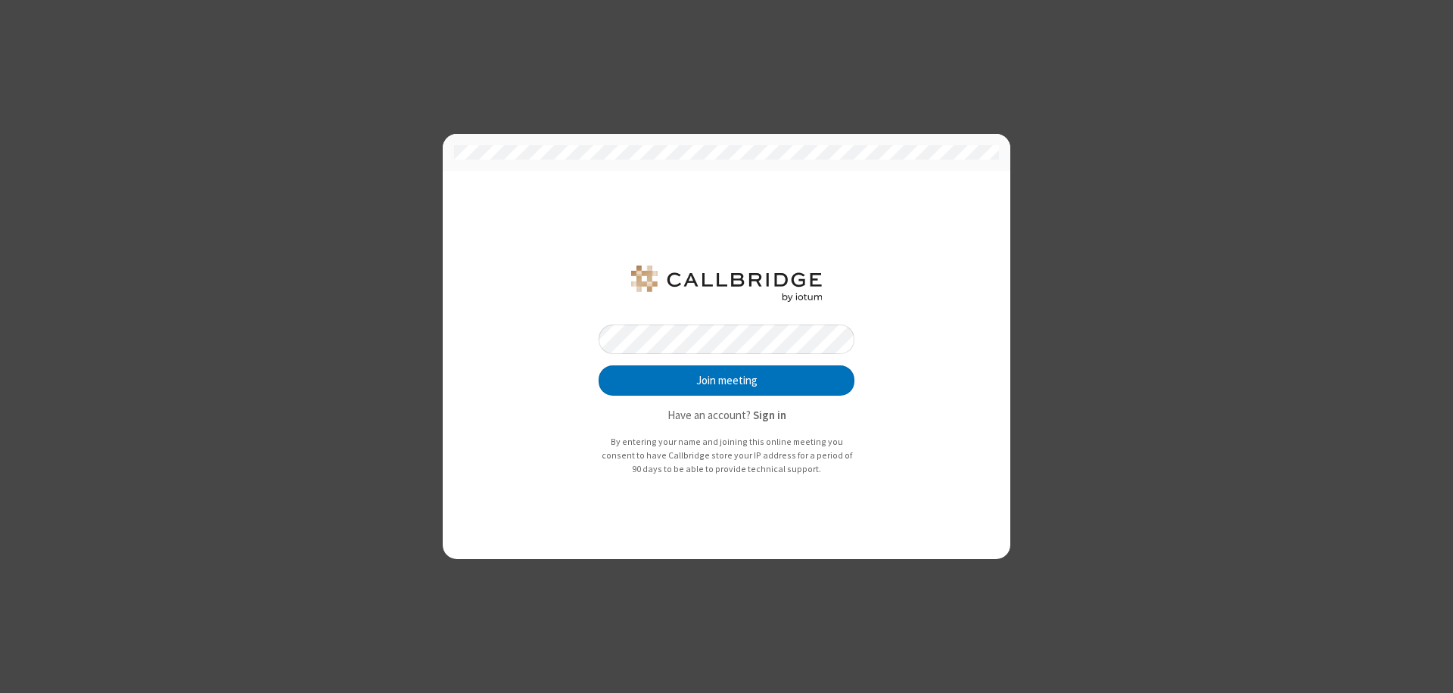 The height and width of the screenshot is (693, 1453). What do you see at coordinates (770, 415) in the screenshot?
I see `strong: Sign in` at bounding box center [770, 415].